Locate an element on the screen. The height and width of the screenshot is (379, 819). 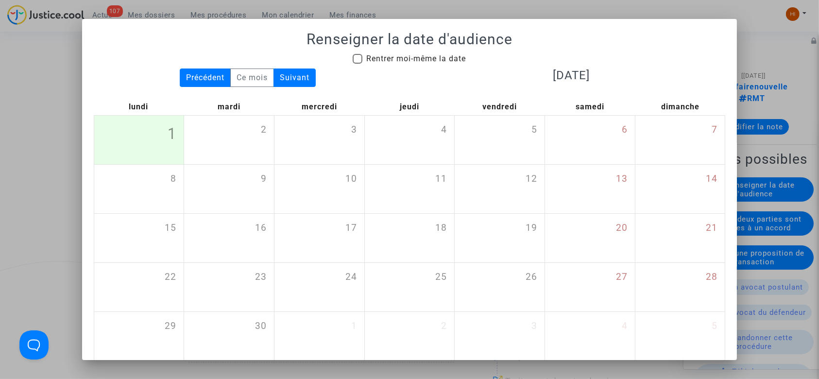
div: mardi septembre 30 is located at coordinates (229, 336).